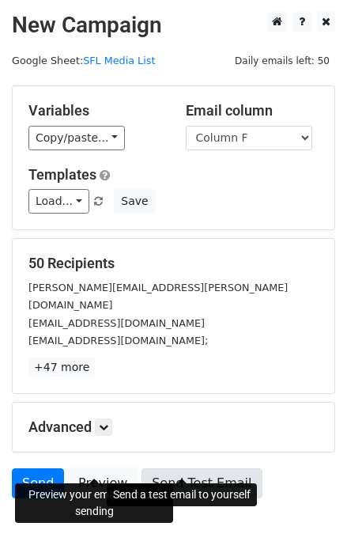 This screenshot has height=549, width=347. Describe the element at coordinates (103, 483) in the screenshot. I see `a: Preview` at that location.